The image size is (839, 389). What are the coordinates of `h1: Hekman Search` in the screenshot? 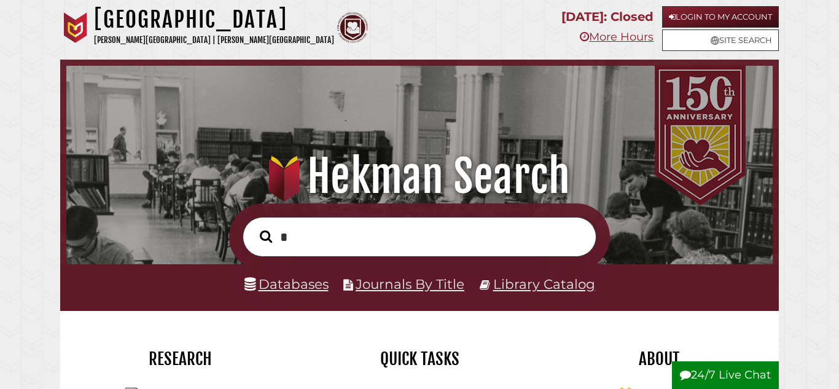 It's located at (419, 176).